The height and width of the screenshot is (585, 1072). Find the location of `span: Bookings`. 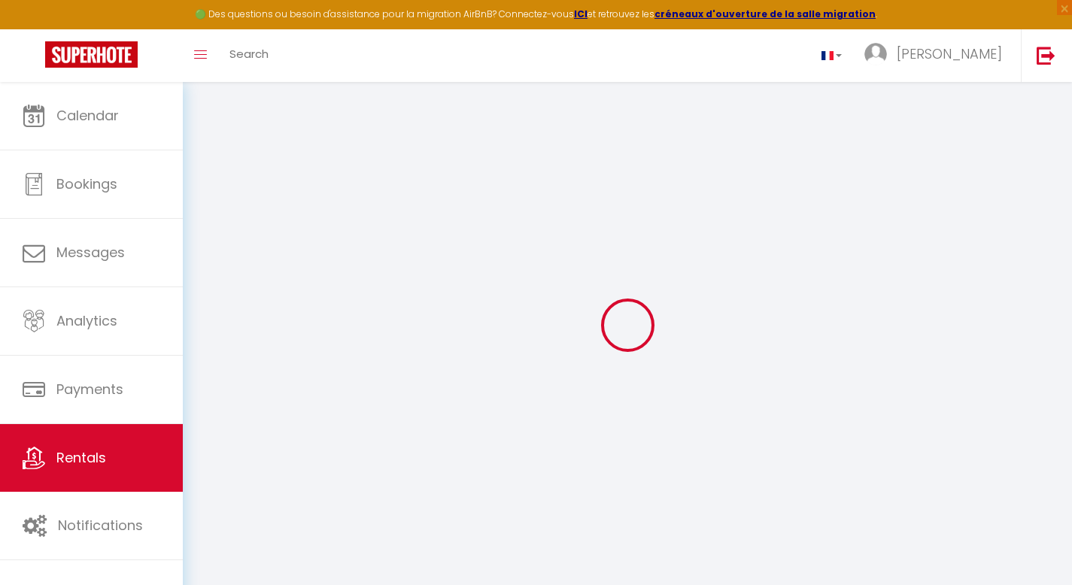

span: Bookings is located at coordinates (87, 184).